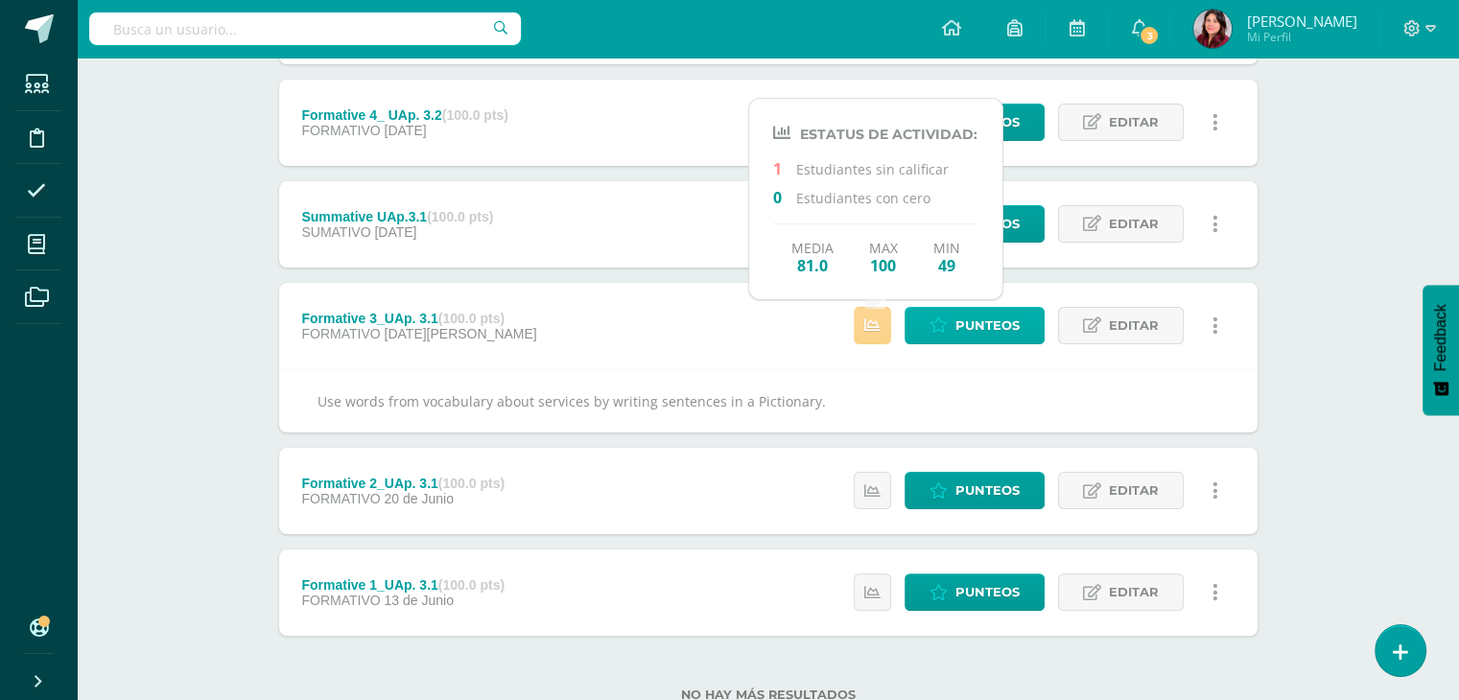  What do you see at coordinates (884, 265) in the screenshot?
I see `span: 100` at bounding box center [884, 265].